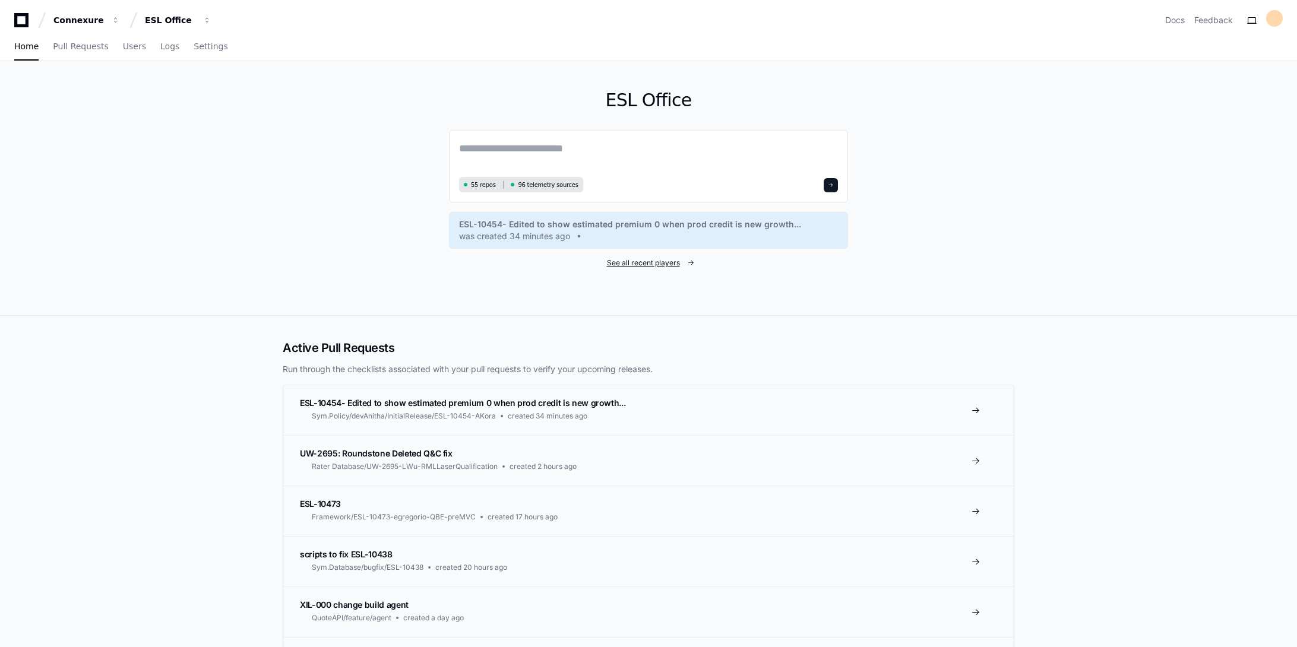 This screenshot has height=647, width=1297. Describe the element at coordinates (80, 47) in the screenshot. I see `a: Pull Requests` at that location.